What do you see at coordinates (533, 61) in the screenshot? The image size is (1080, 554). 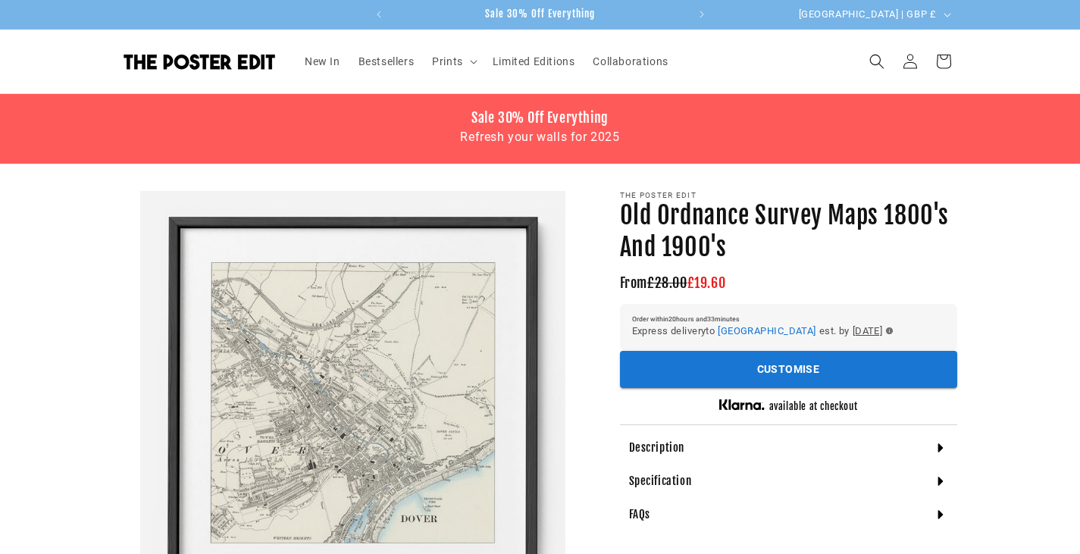 I see `span: Limited Editions` at bounding box center [533, 61].